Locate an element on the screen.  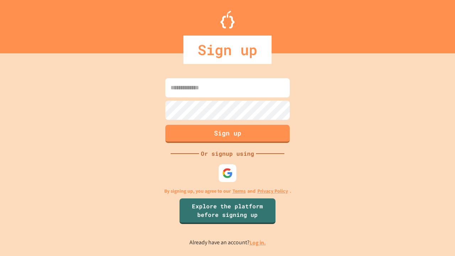
p: By signing up, you agree to our and . is located at coordinates (228, 191).